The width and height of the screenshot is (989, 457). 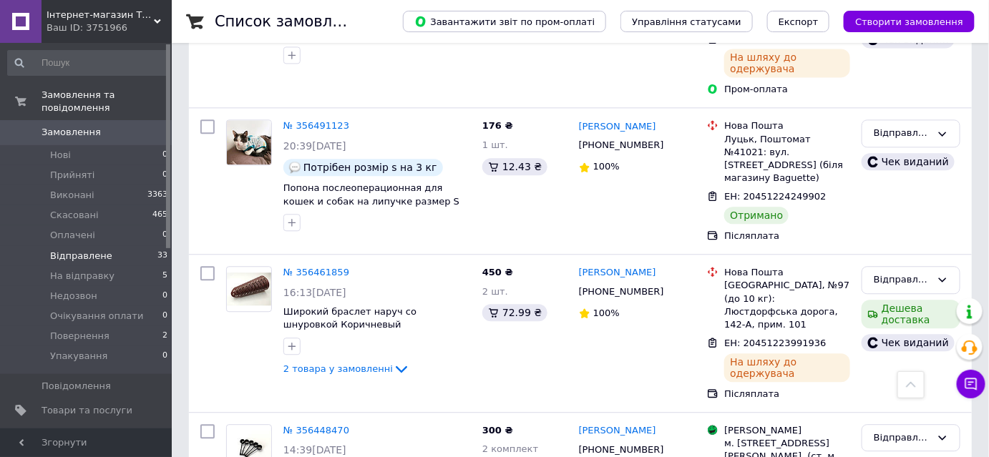 I want to click on span: Прийняті, so click(x=72, y=175).